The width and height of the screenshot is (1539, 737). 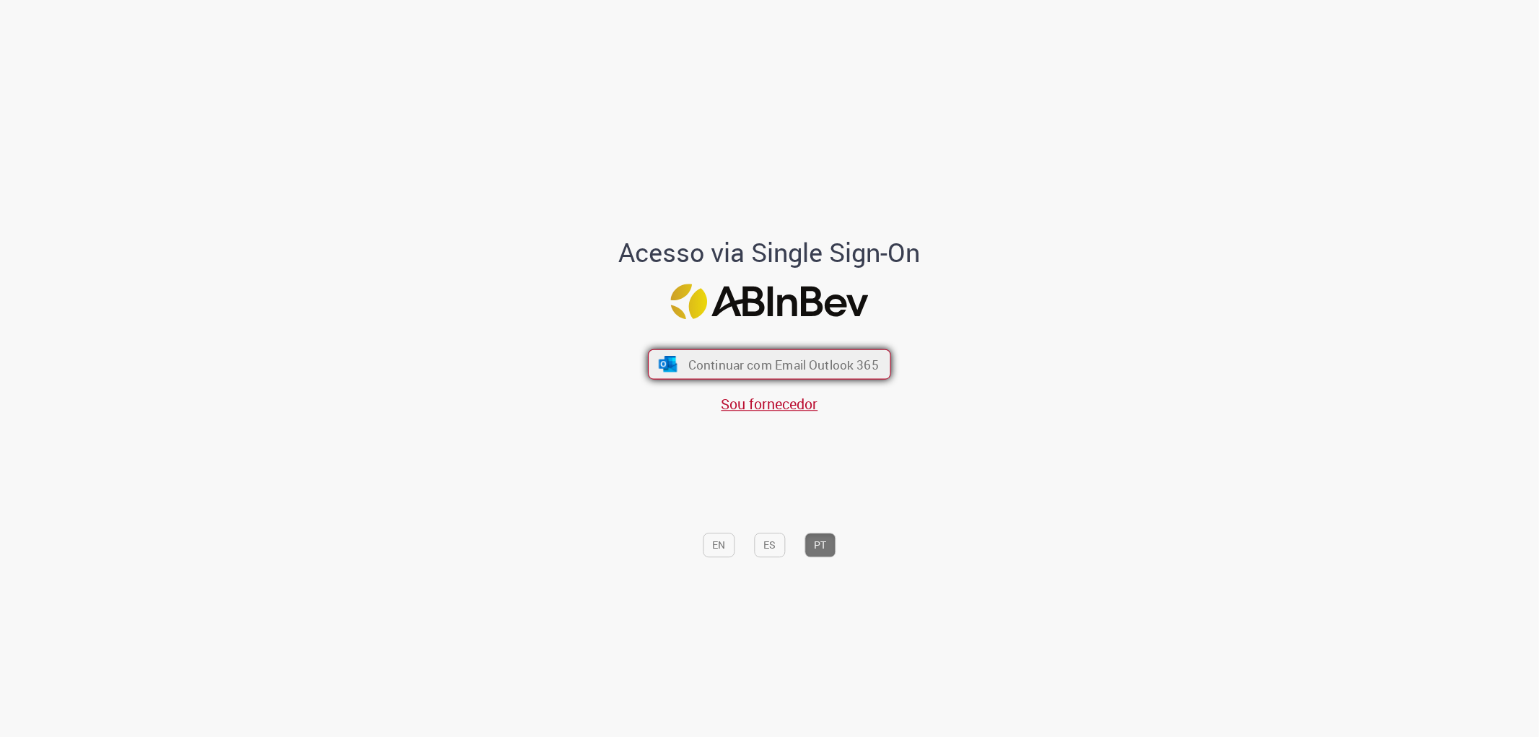 I want to click on button: EN, so click(x=720, y=545).